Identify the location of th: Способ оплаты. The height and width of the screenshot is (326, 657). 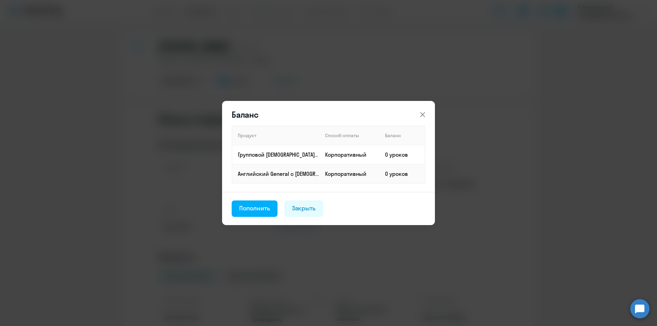
(349, 135).